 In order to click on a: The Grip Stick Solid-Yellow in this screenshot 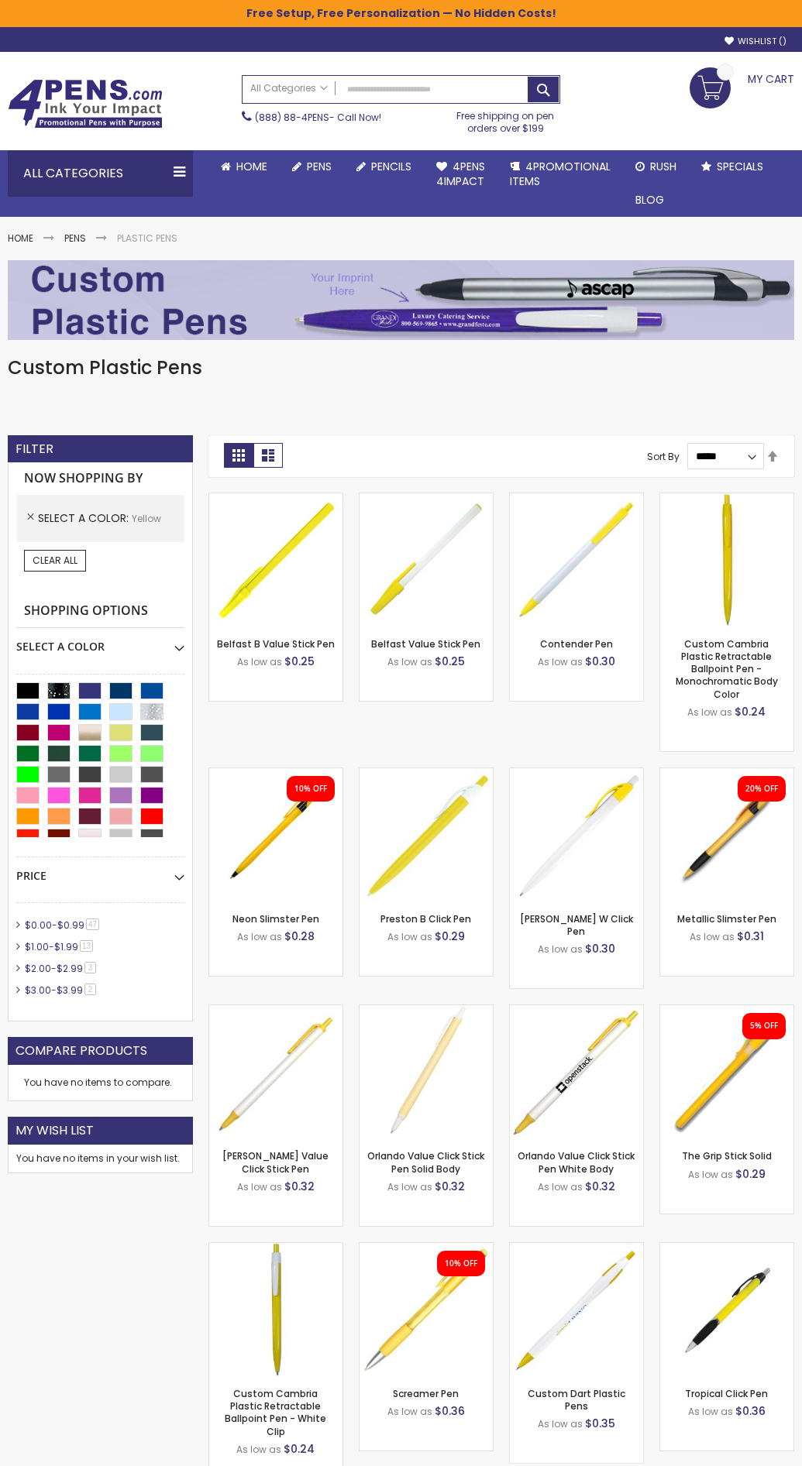, I will do `click(726, 1011)`.